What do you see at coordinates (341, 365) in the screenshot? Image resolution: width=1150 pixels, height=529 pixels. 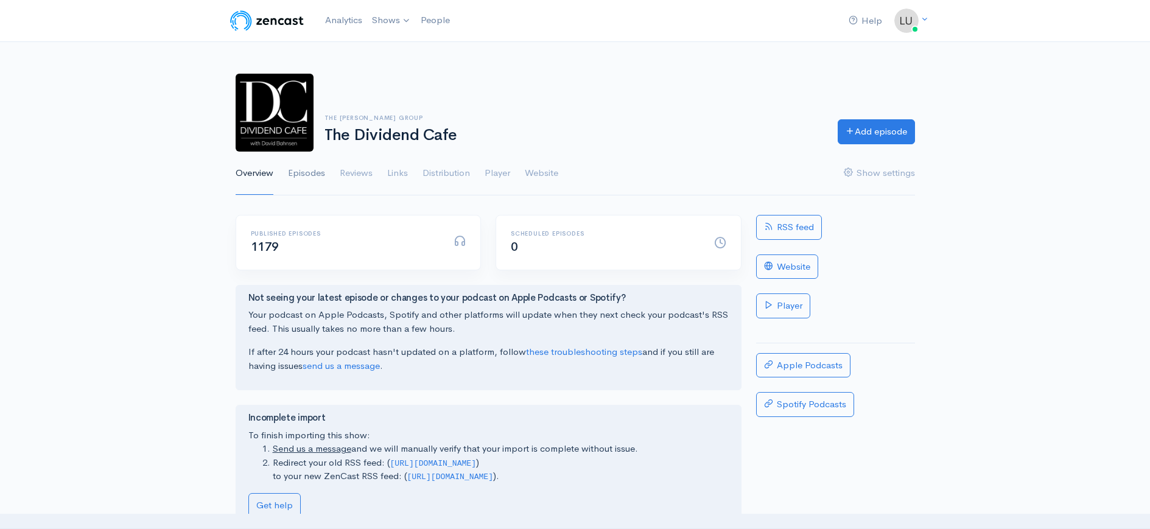 I see `a: send us a message` at bounding box center [341, 365].